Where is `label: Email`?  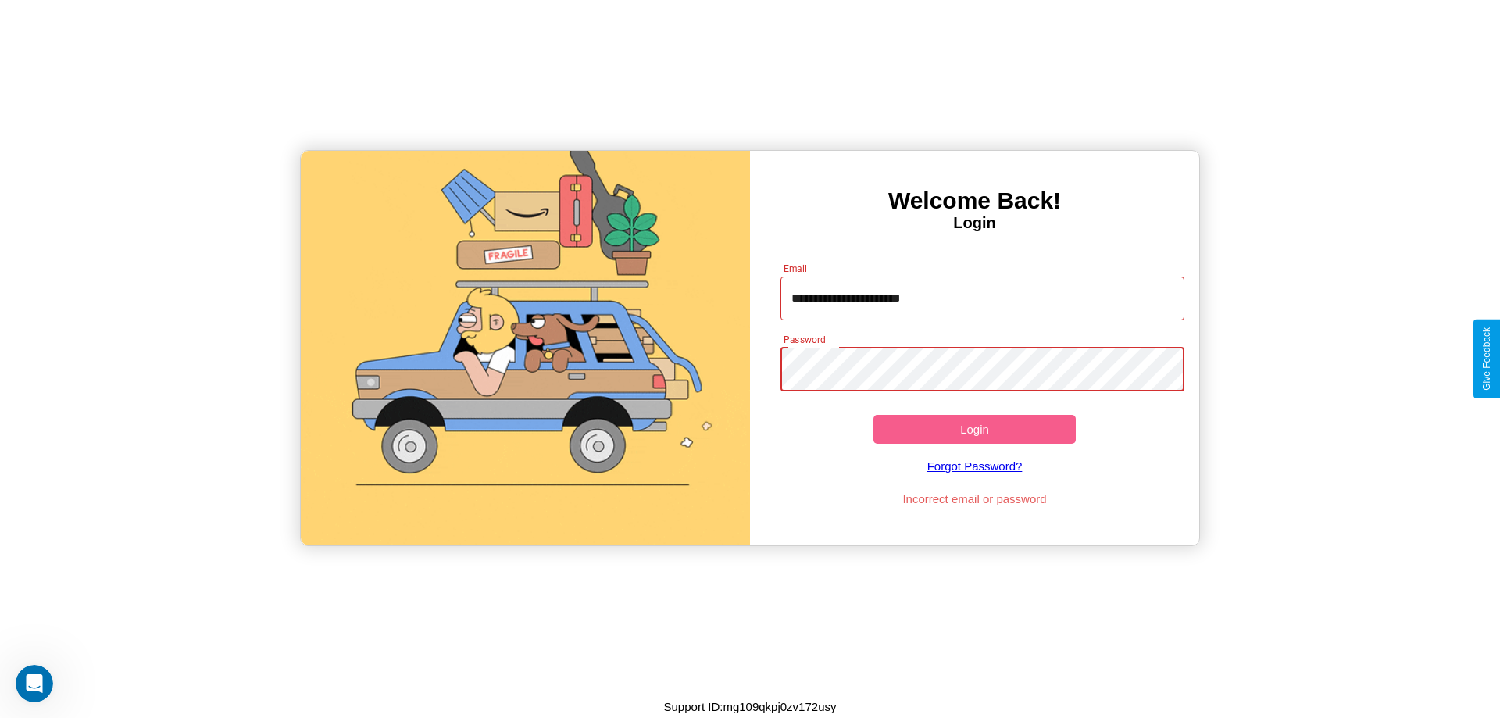
label: Email is located at coordinates (795, 268).